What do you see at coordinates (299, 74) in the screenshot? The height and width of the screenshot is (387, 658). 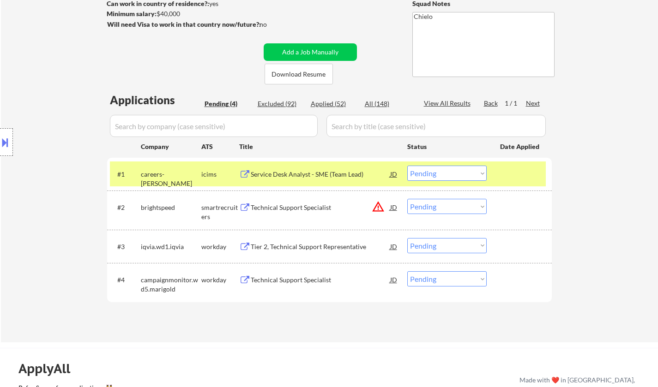 I see `button: Download Resume` at bounding box center [299, 74].